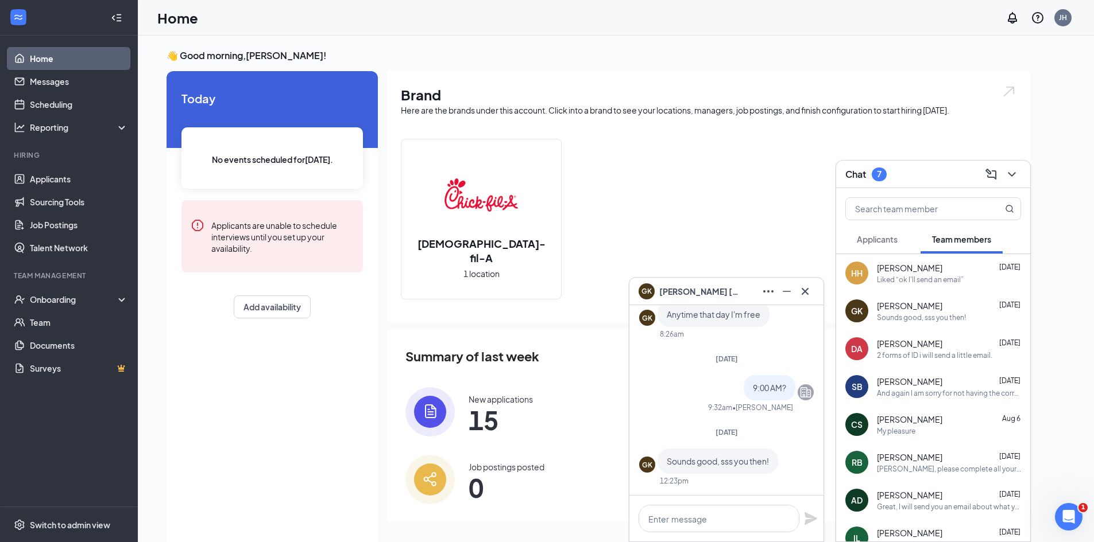 The height and width of the screenshot is (542, 1094). I want to click on h1: Home, so click(177, 18).